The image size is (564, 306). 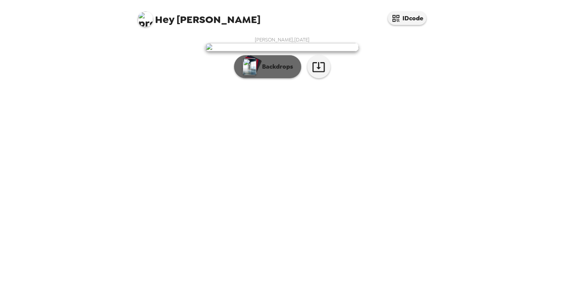 I want to click on img: profile pic, so click(x=145, y=19).